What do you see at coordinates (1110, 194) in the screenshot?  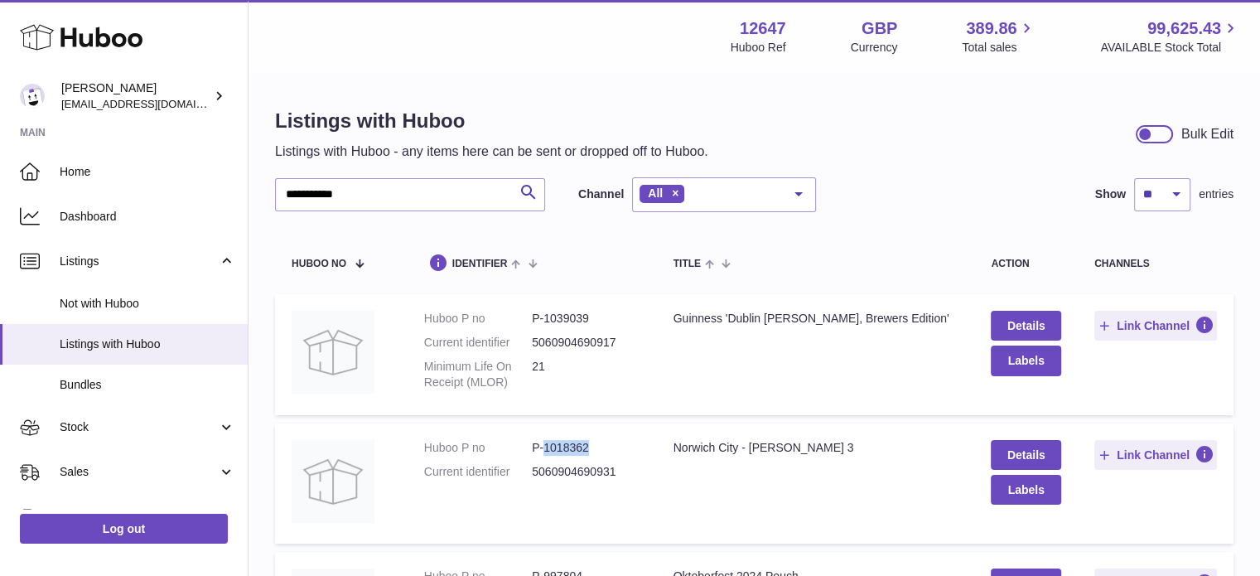 I see `label: Show` at bounding box center [1110, 194].